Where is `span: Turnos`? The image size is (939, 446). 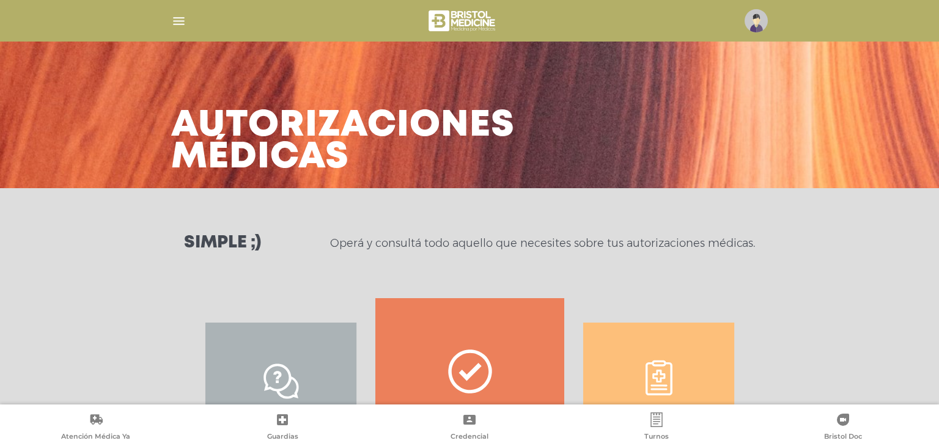
span: Turnos is located at coordinates (657, 438).